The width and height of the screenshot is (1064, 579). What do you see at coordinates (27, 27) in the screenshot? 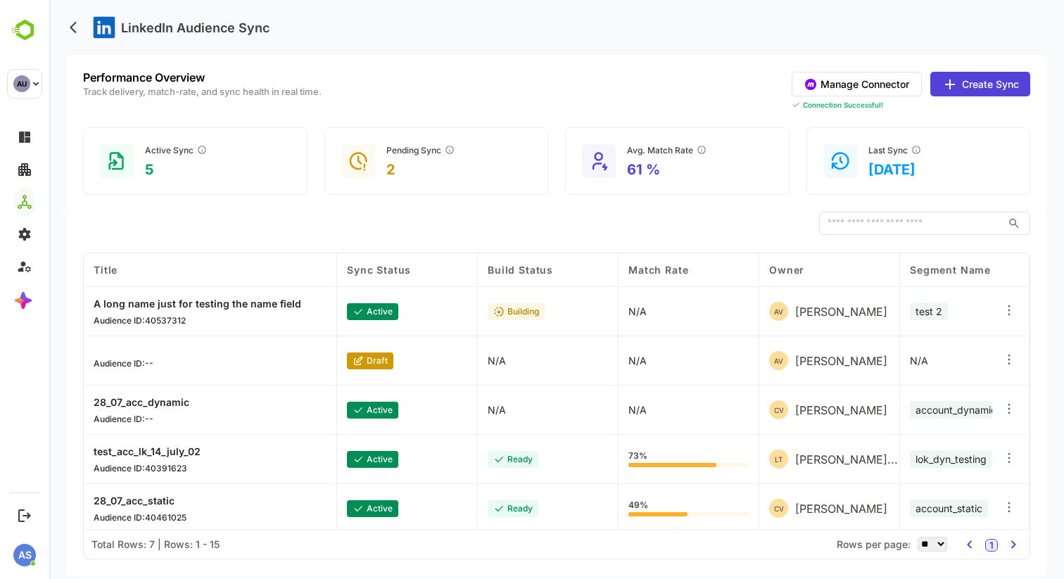
I see `button: back` at bounding box center [27, 27].